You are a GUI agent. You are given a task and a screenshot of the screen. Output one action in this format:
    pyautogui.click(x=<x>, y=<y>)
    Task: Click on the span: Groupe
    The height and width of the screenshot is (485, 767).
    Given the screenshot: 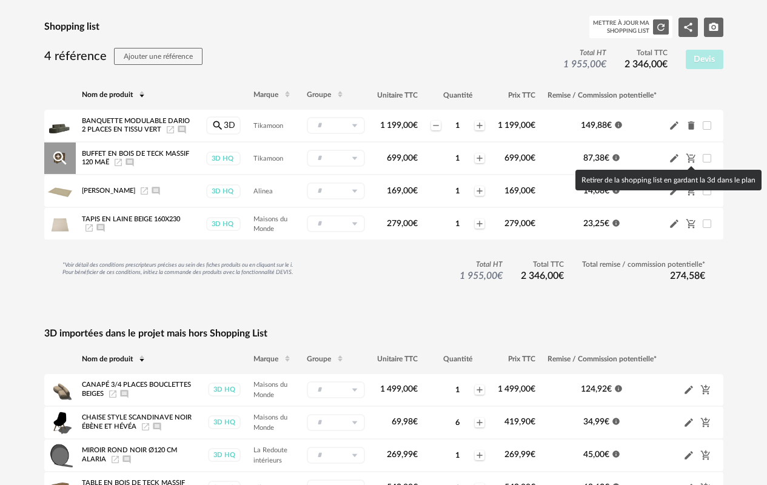 What is the action you would take?
    pyautogui.click(x=319, y=95)
    